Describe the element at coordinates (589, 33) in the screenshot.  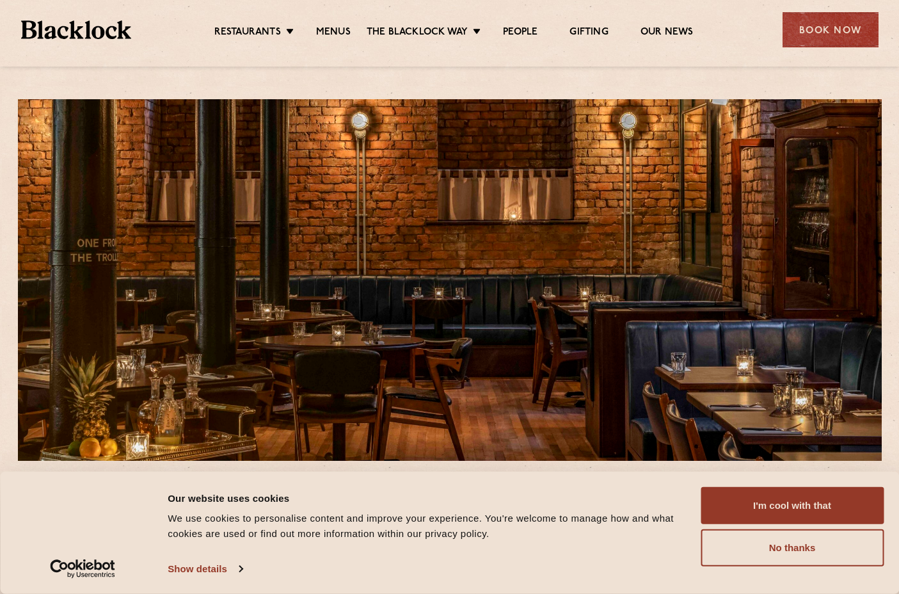
I see `a: Gifting` at that location.